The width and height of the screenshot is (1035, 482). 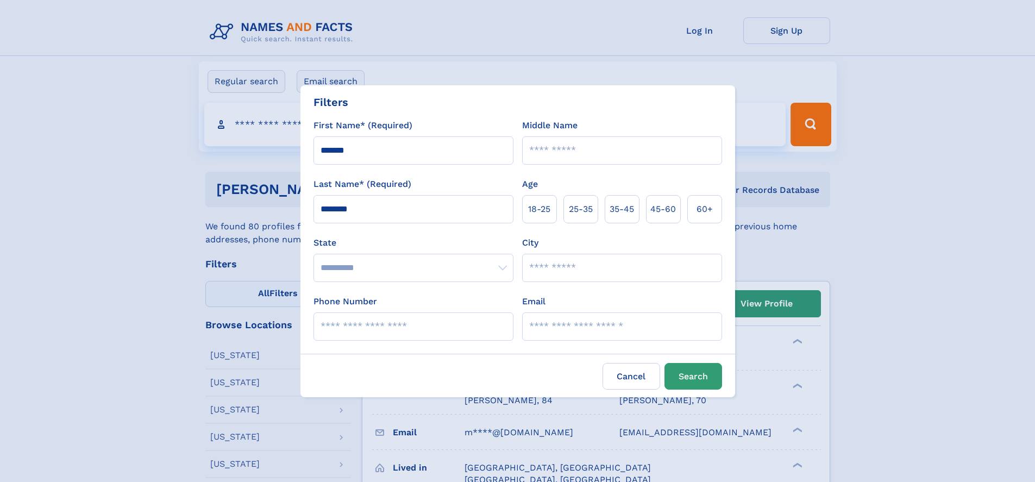 What do you see at coordinates (621, 209) in the screenshot?
I see `span: 35‑45` at bounding box center [621, 209].